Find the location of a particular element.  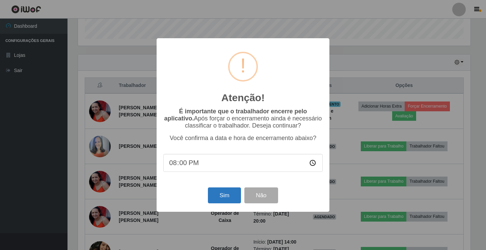

button: Não is located at coordinates (261, 195).